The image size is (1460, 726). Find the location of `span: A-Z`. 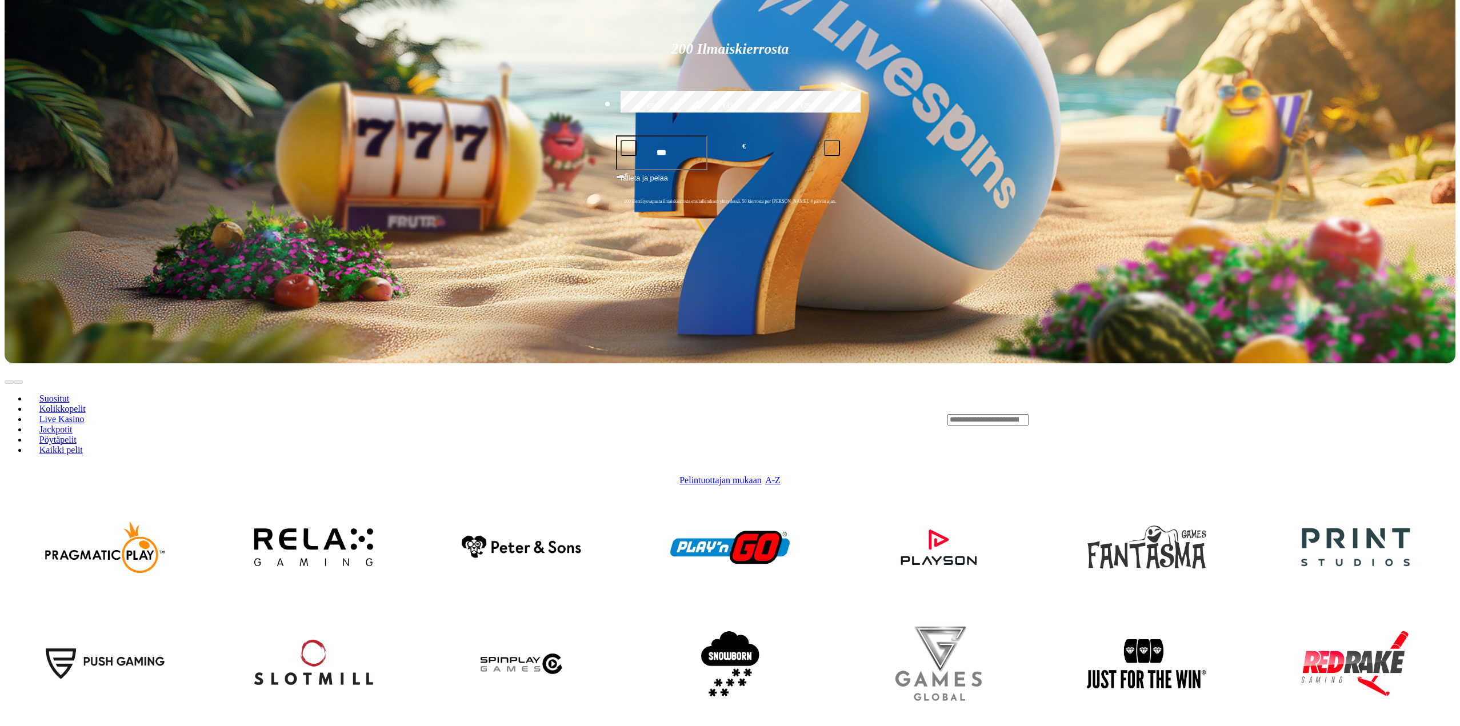

span: A-Z is located at coordinates (773, 480).